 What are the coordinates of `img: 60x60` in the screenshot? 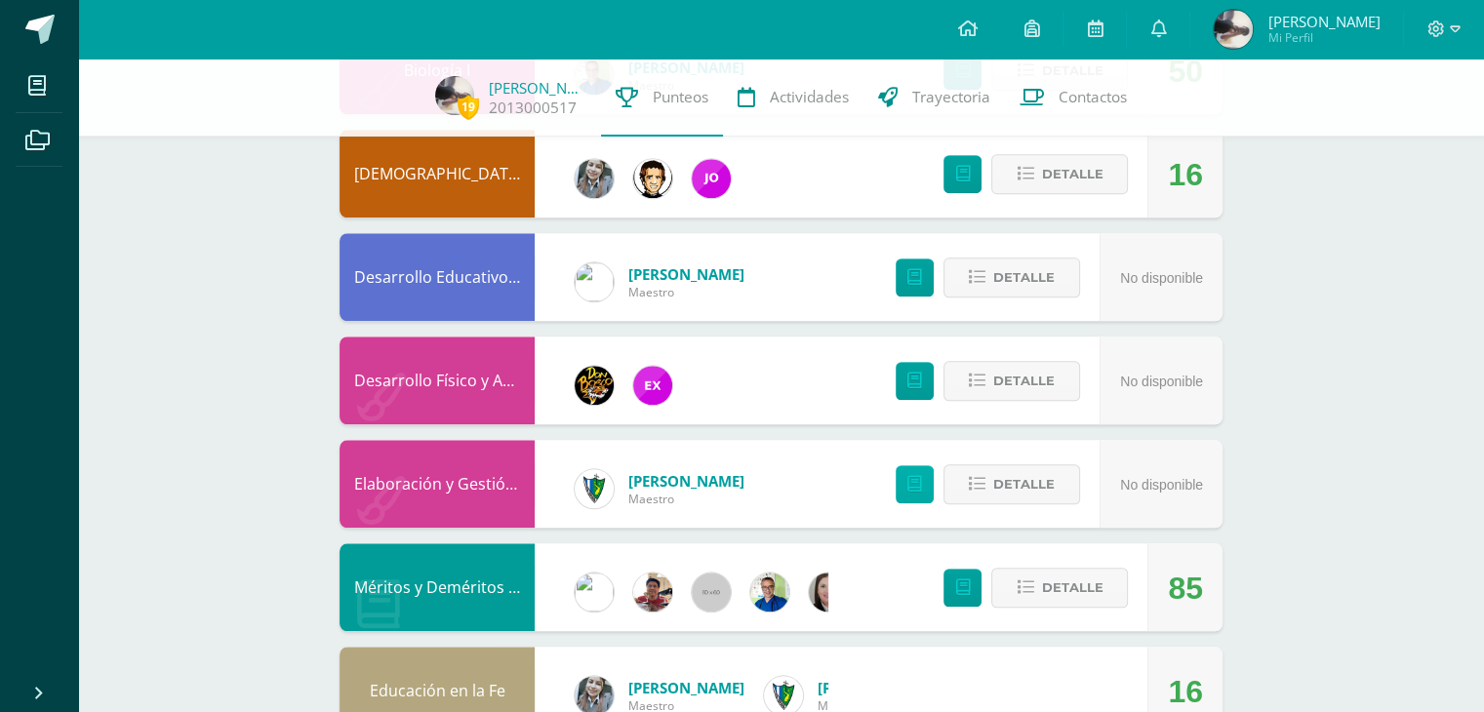 It's located at (711, 592).